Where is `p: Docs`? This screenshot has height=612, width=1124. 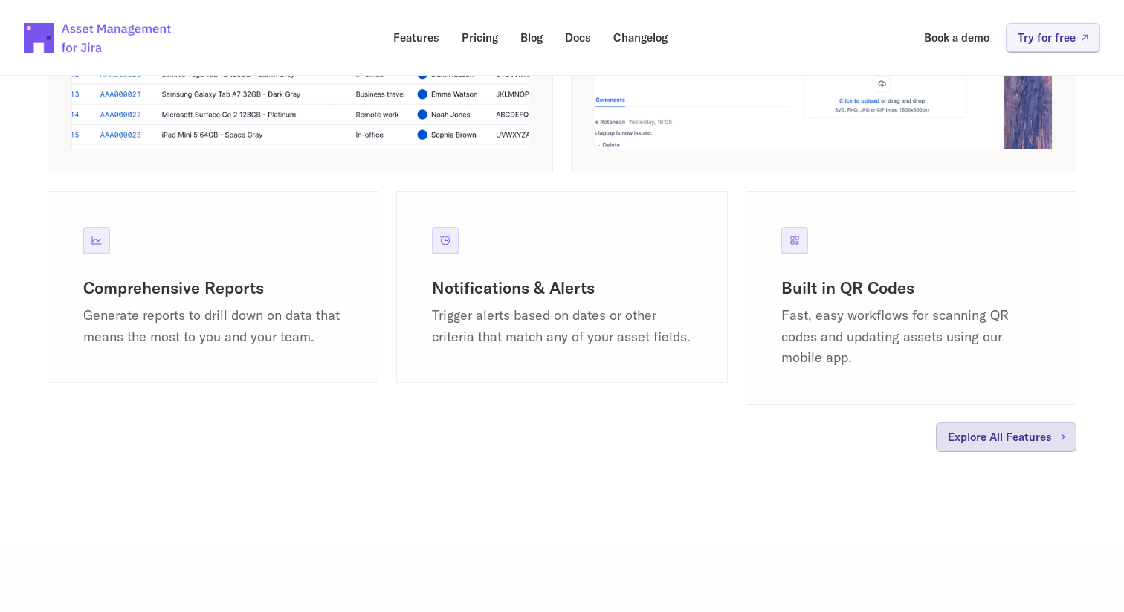 p: Docs is located at coordinates (577, 37).